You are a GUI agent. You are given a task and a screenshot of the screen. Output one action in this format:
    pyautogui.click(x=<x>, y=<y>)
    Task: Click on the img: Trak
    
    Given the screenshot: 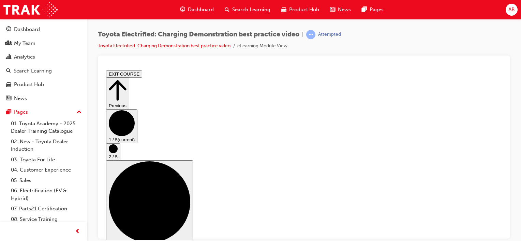 What is the action you would take?
    pyautogui.click(x=30, y=10)
    